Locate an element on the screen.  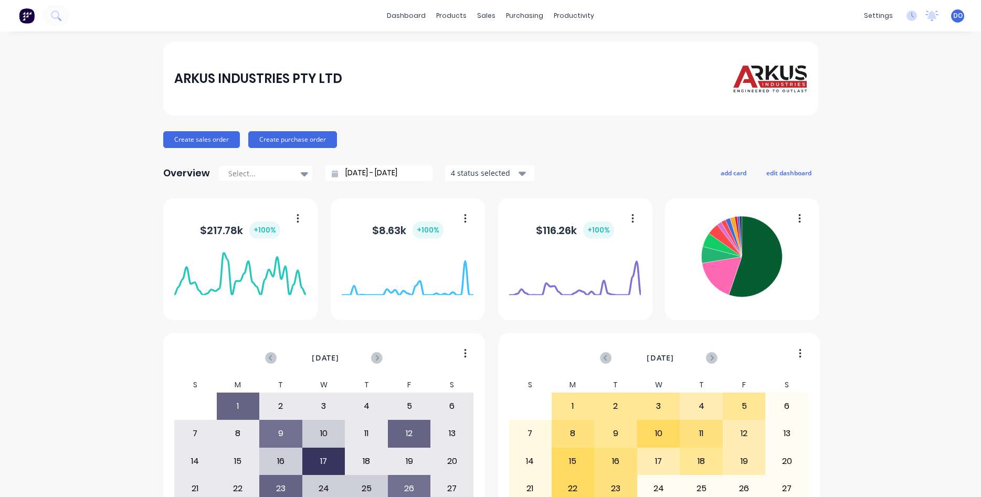
div: $ 116.26k is located at coordinates (575, 230).